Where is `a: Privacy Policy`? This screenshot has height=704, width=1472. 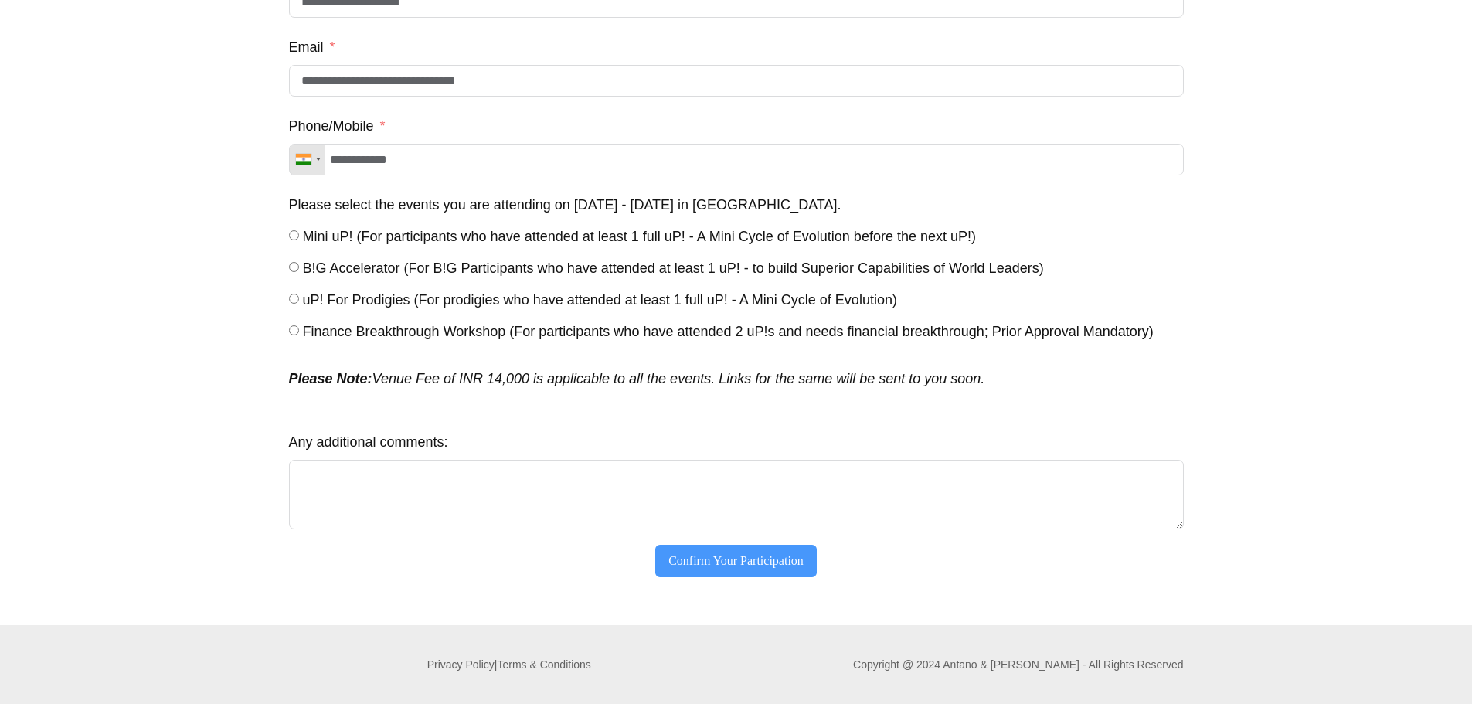
a: Privacy Policy is located at coordinates (460, 664).